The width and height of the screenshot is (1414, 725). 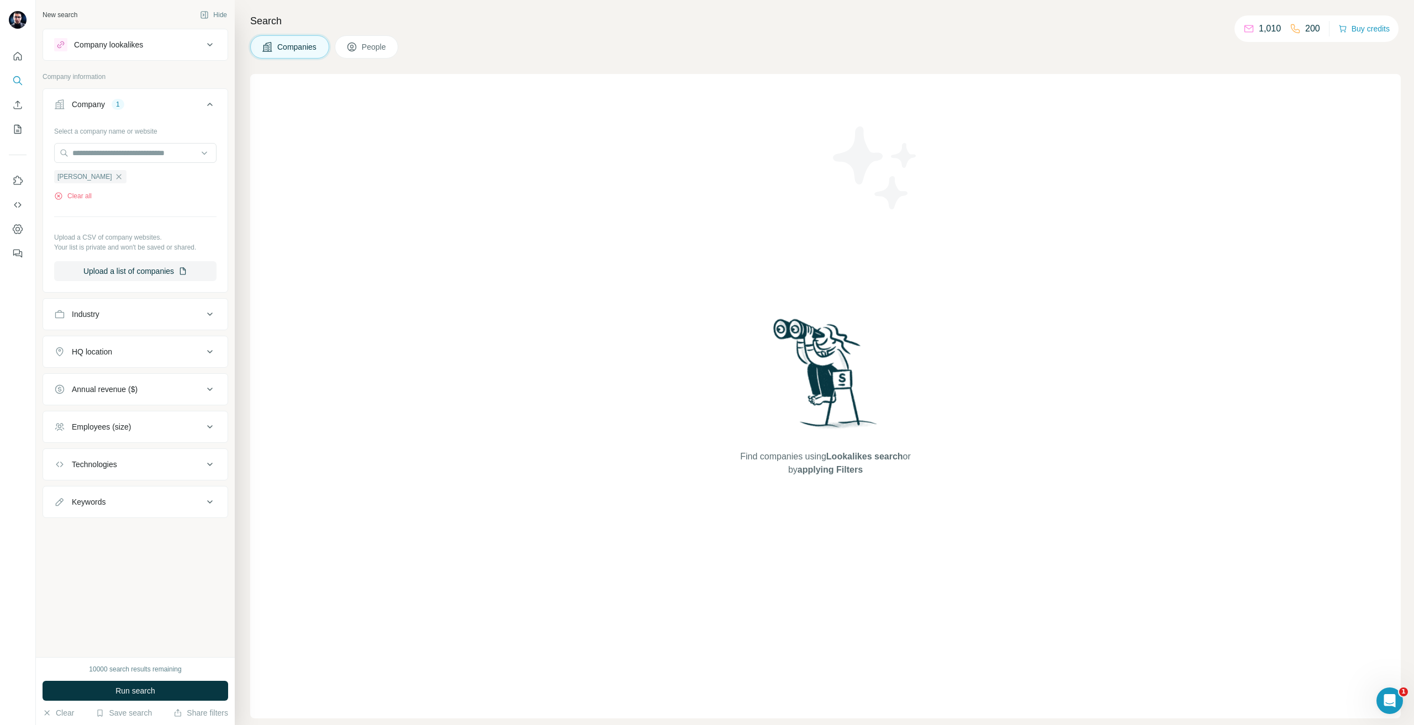 I want to click on button: Company lookalikes, so click(x=135, y=45).